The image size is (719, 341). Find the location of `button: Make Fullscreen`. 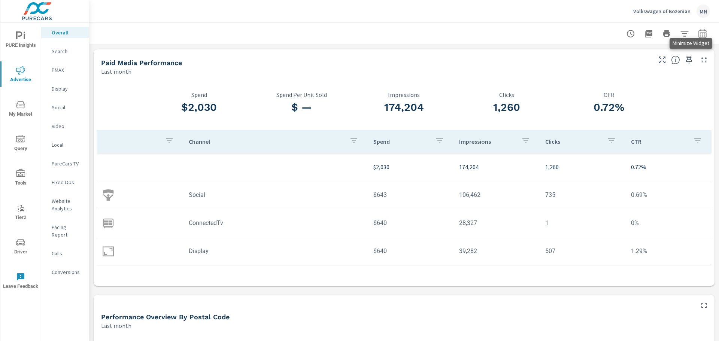

button: Make Fullscreen is located at coordinates (662, 60).